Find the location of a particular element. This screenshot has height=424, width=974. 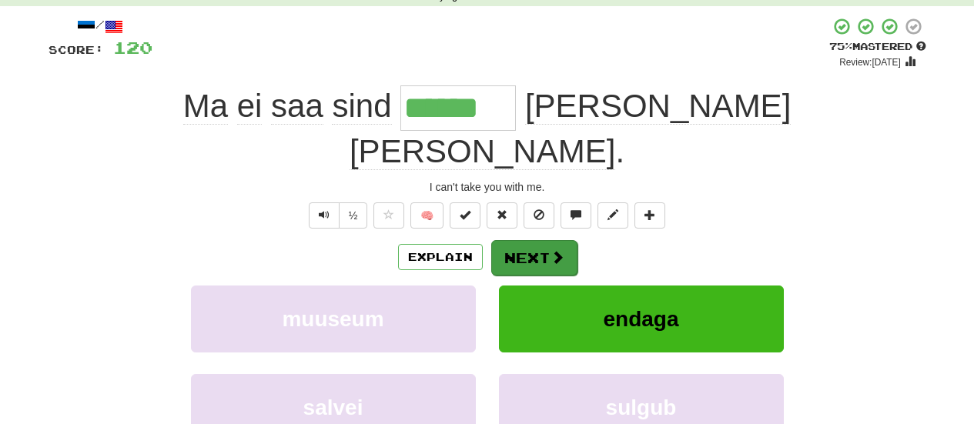

div: Mastered is located at coordinates (878, 47).